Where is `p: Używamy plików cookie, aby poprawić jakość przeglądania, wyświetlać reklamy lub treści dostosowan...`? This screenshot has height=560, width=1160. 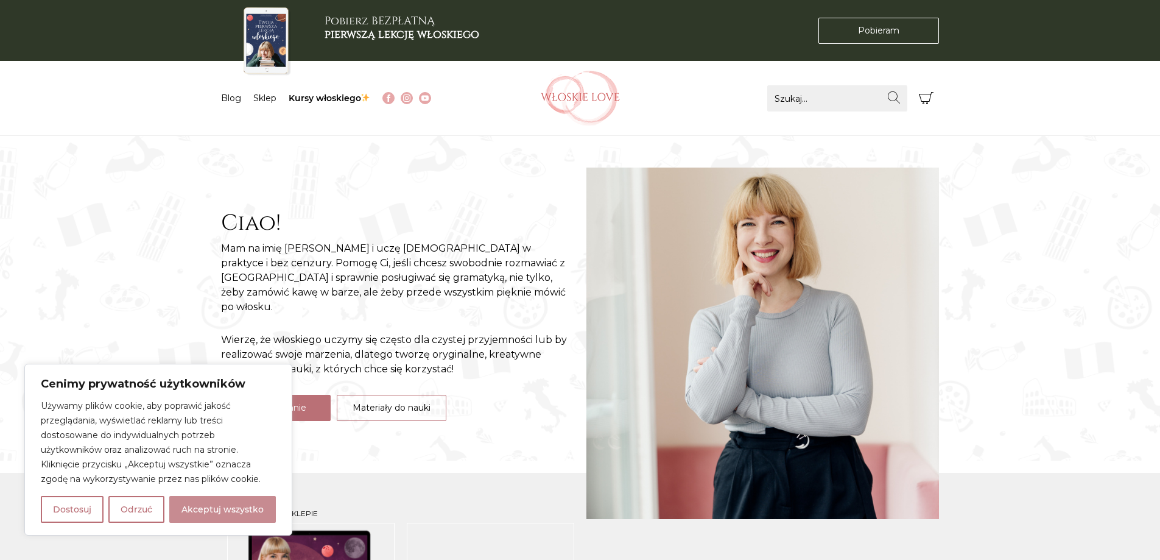
p: Używamy plików cookie, aby poprawić jakość przeglądania, wyświetlać reklamy lub treści dostosowan... is located at coordinates (158, 442).